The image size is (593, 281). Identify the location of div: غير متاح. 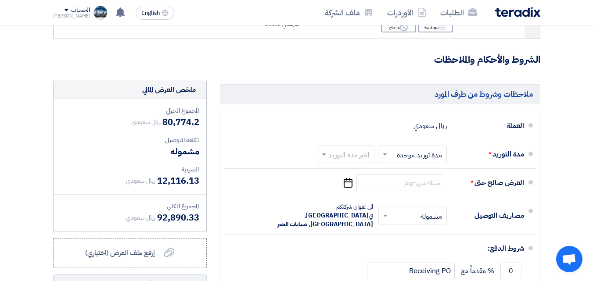
(398, 27).